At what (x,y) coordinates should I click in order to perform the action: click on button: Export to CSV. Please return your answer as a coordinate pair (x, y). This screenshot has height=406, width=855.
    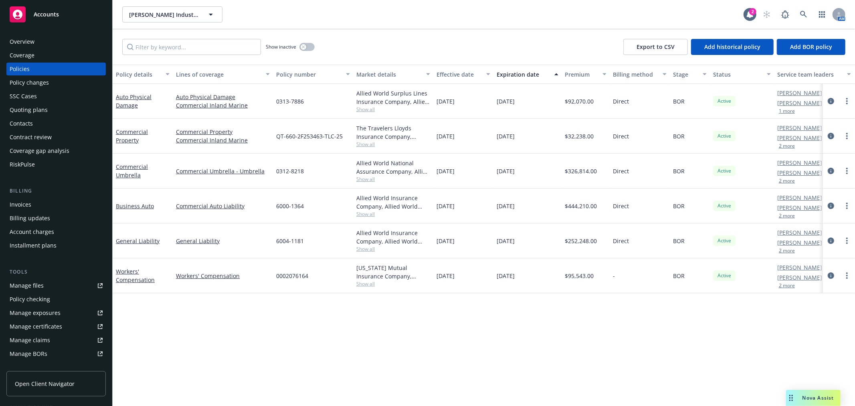
    Looking at the image, I should click on (656, 47).